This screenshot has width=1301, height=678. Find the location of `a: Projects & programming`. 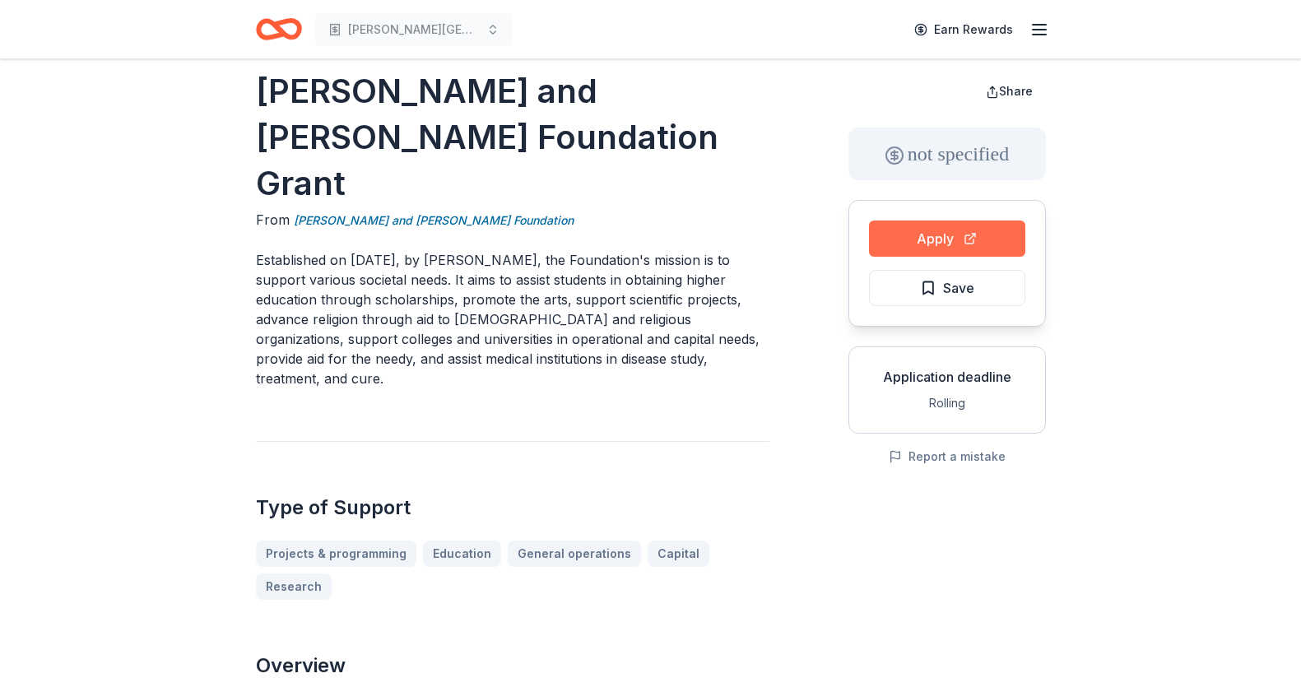

a: Projects & programming is located at coordinates (336, 554).